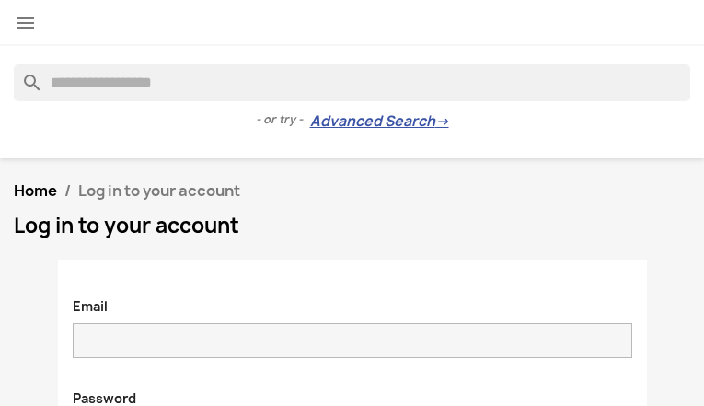  I want to click on a: Advanced Search→, so click(379, 122).